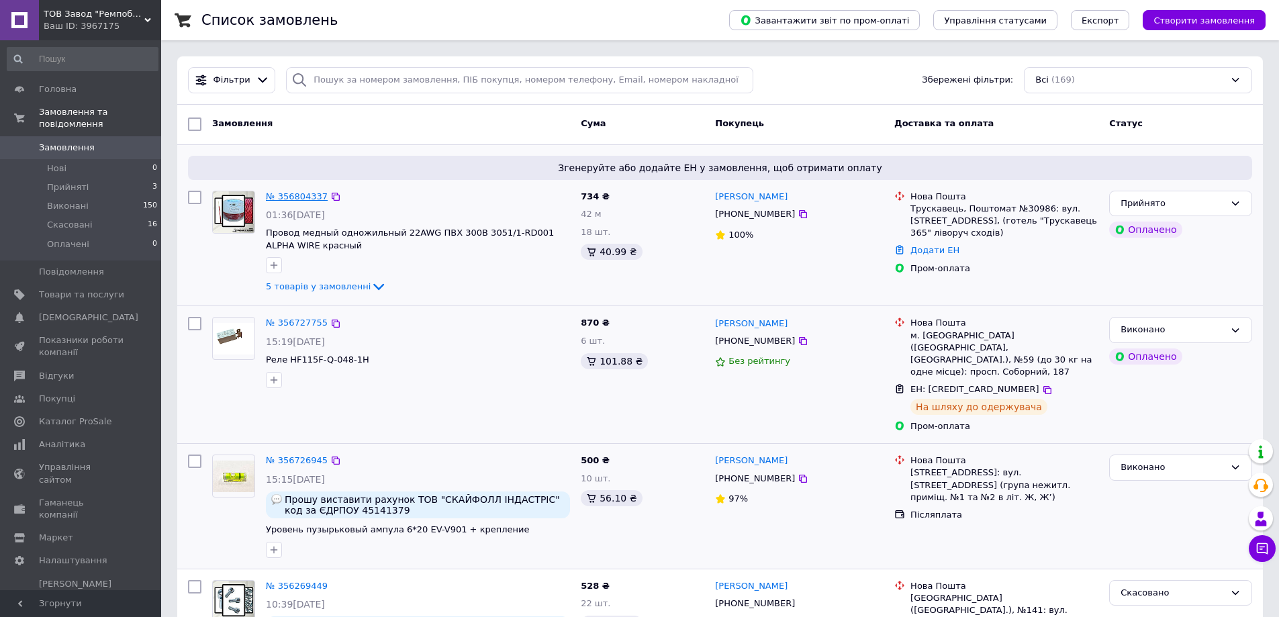 The height and width of the screenshot is (617, 1279). What do you see at coordinates (57, 399) in the screenshot?
I see `span: Покупці` at bounding box center [57, 399].